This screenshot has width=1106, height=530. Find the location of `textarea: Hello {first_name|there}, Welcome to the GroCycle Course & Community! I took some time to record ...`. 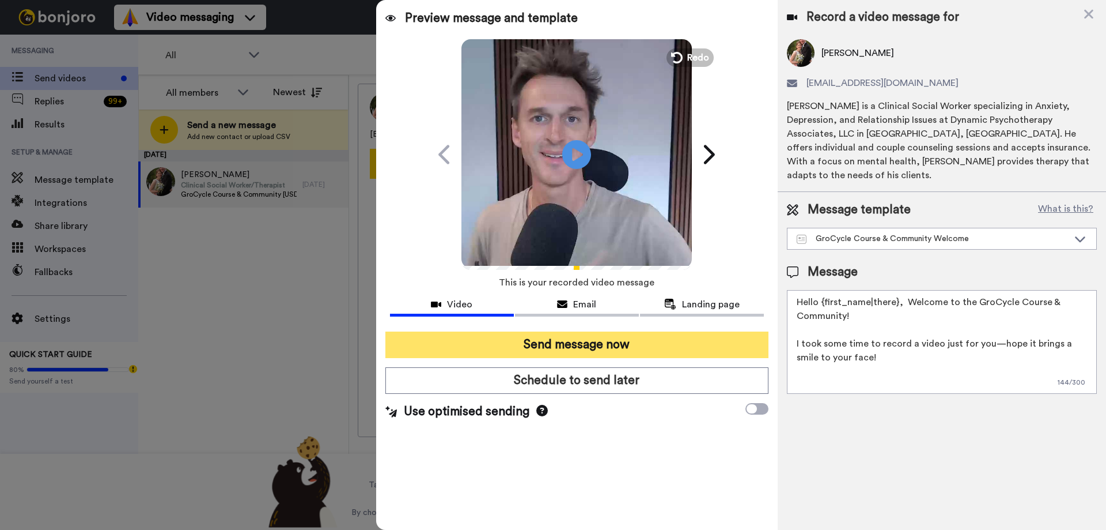

textarea: Hello {first_name|there}, Welcome to the GroCycle Course & Community! I took some time to record ... is located at coordinates (942, 342).